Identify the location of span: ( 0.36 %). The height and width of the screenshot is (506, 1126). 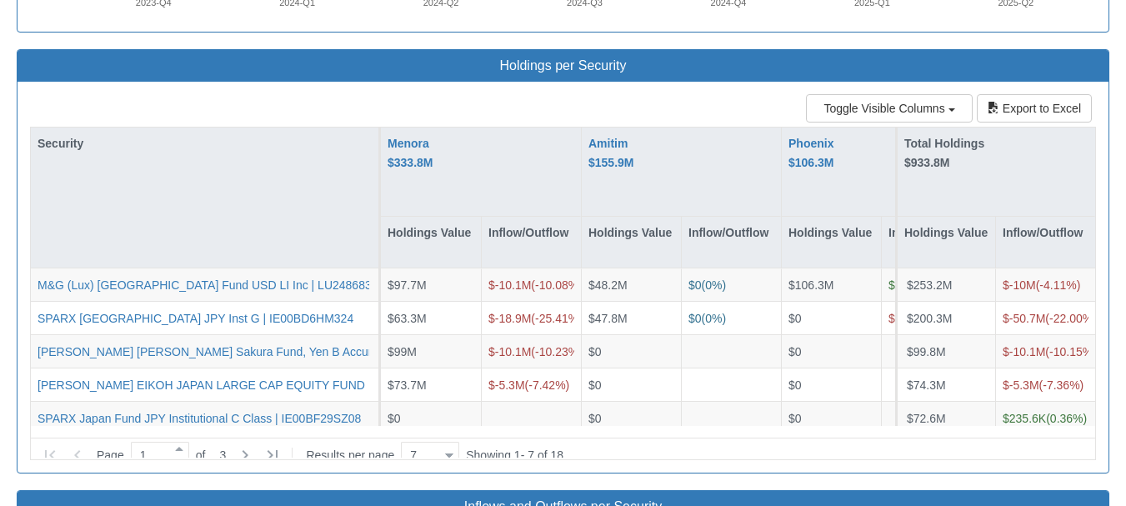
(1044, 418).